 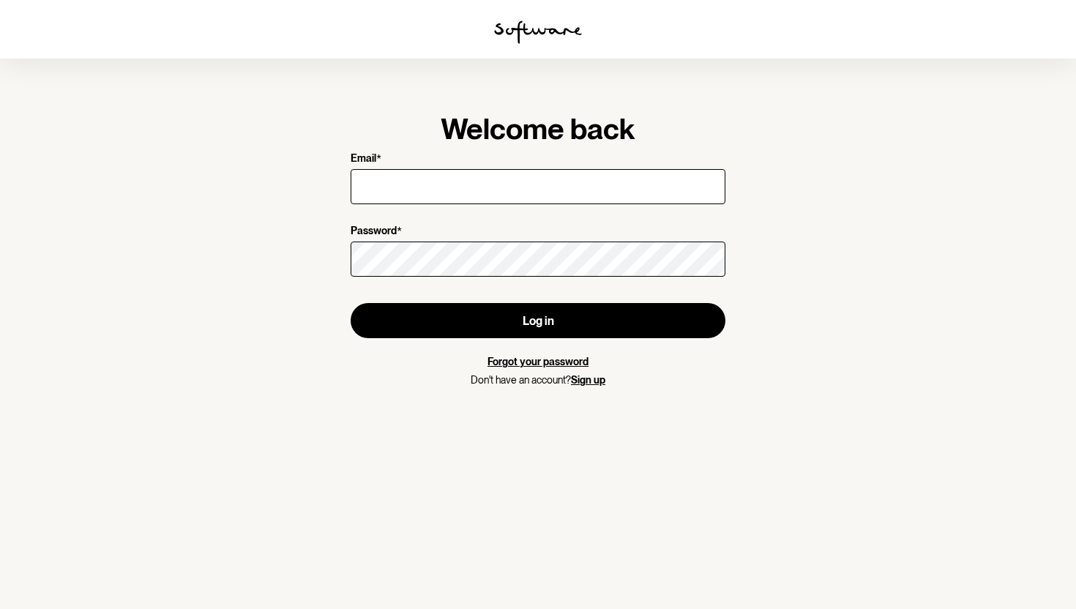 I want to click on p: Email, so click(x=363, y=159).